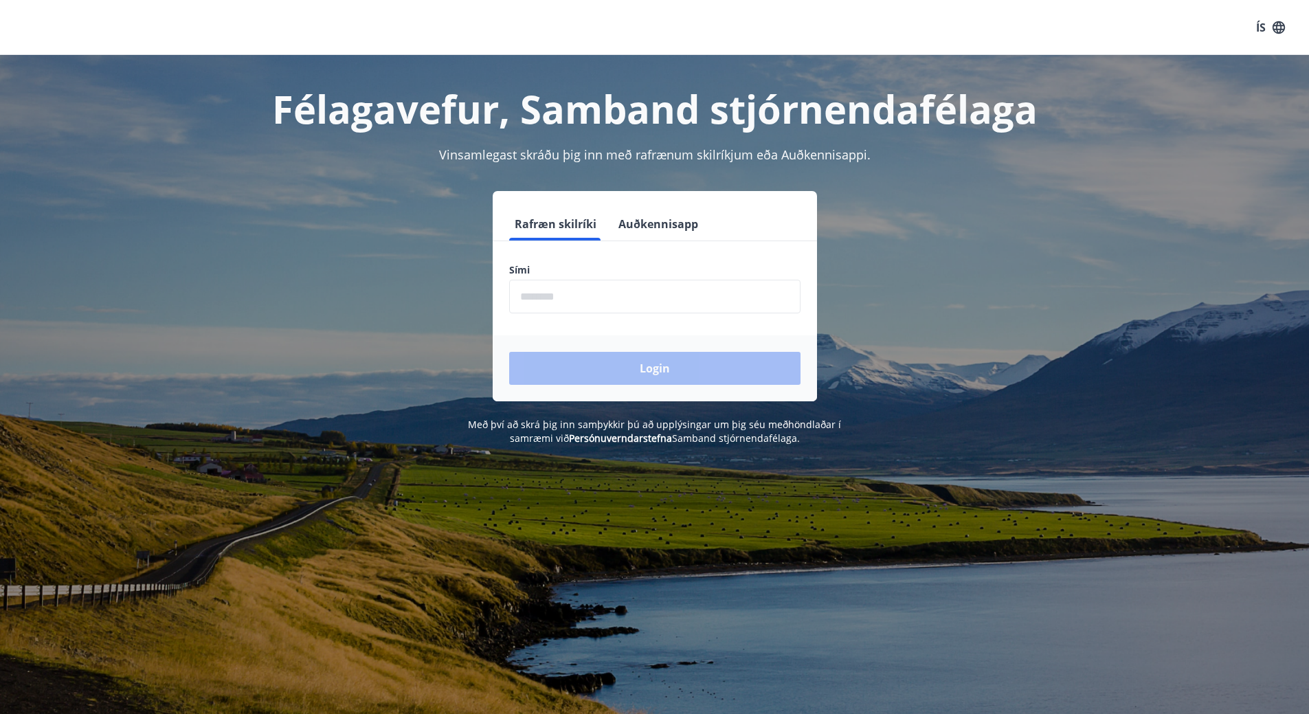  Describe the element at coordinates (655, 109) in the screenshot. I see `h1: Félagavefur, Samband stjórnendafélaga` at that location.